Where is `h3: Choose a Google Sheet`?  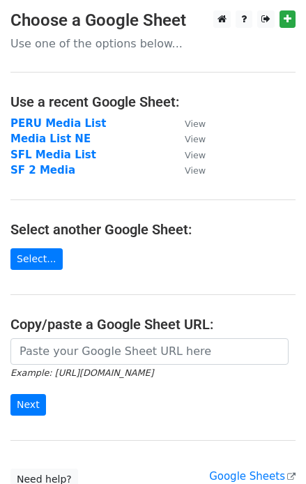 h3: Choose a Google Sheet is located at coordinates (153, 20).